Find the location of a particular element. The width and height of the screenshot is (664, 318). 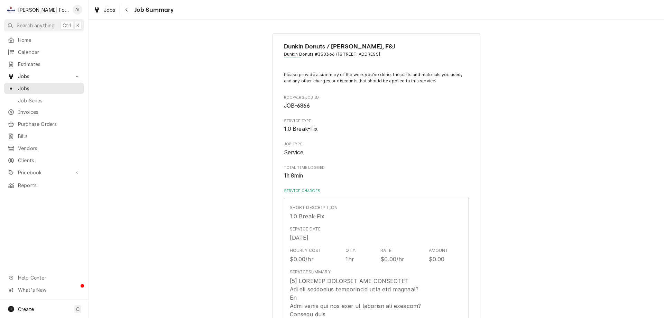

a: Go to What's New is located at coordinates (44, 290).